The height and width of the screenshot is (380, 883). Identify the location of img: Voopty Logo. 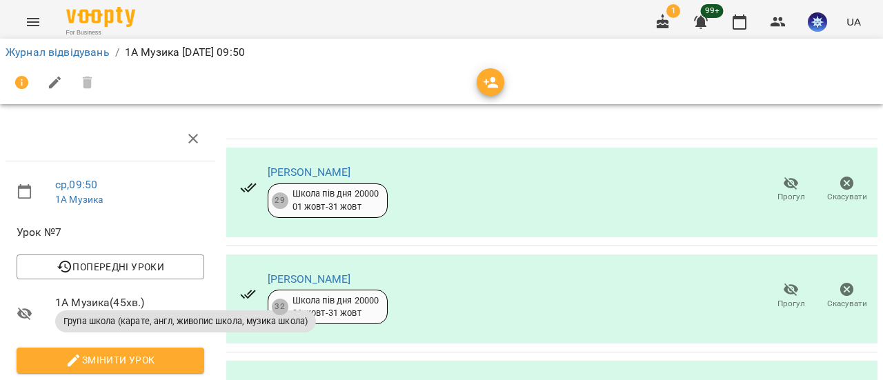
(101, 17).